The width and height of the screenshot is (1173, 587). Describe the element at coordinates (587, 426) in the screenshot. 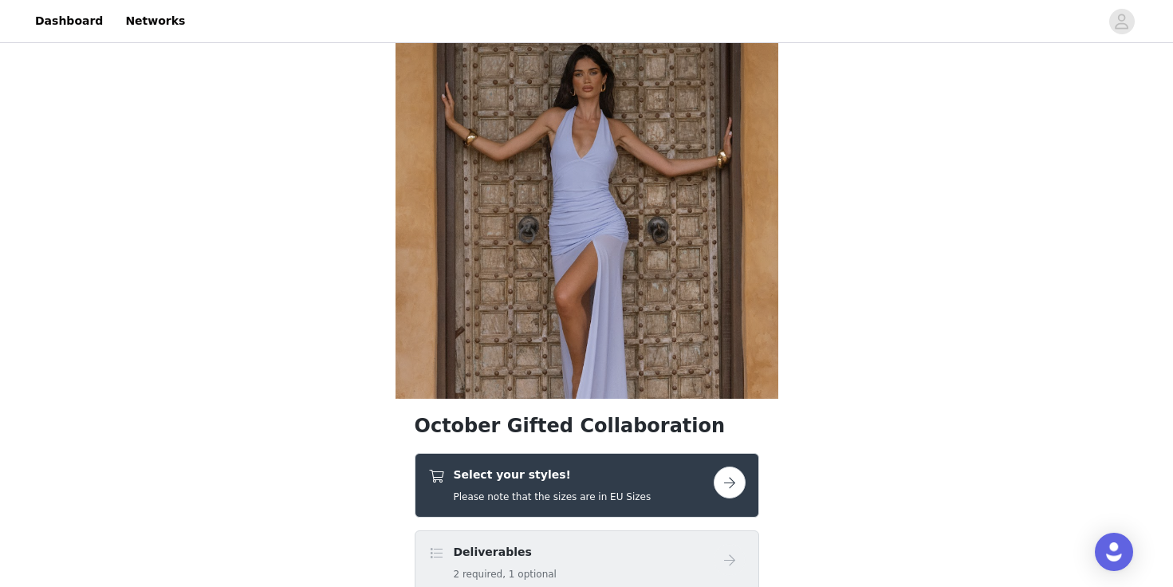

I see `h1: October Gifted Collaboration` at that location.